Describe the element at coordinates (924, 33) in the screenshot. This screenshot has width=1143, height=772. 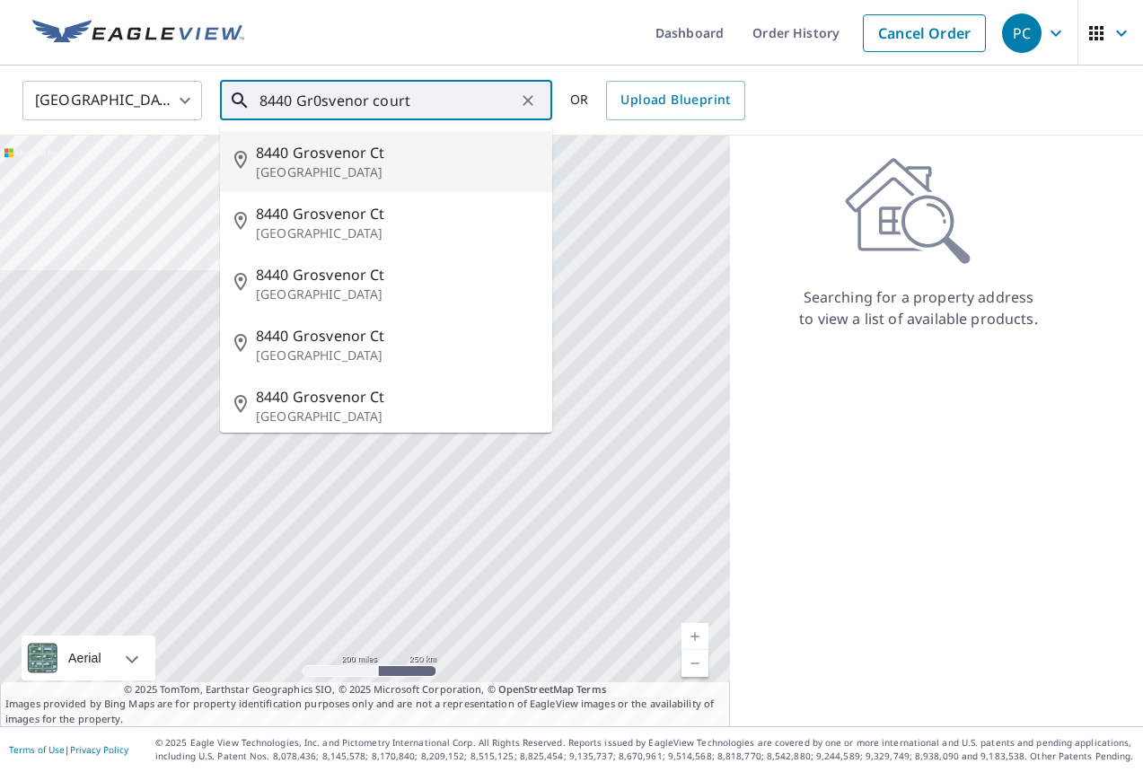
I see `a: Cancel Order` at that location.